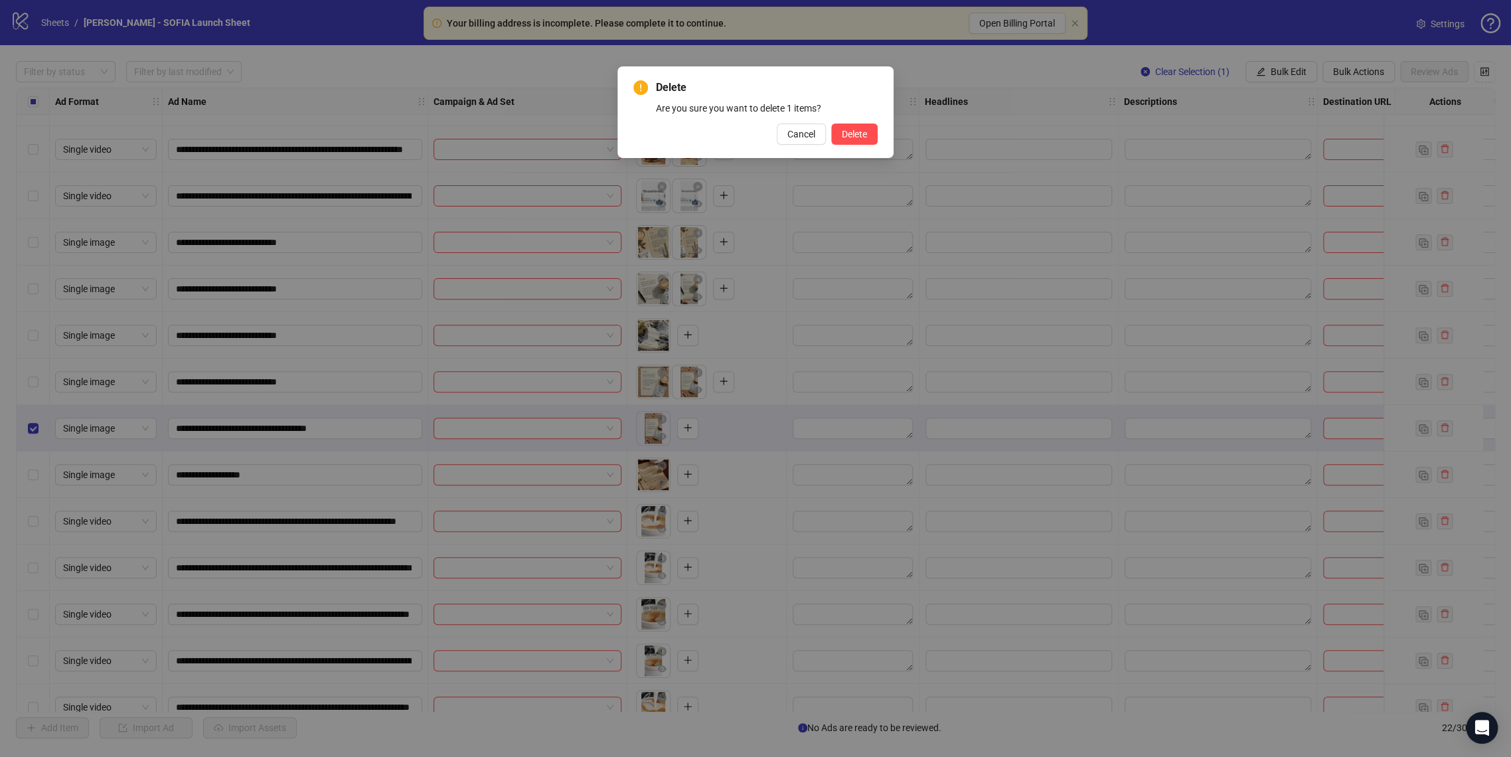 The image size is (1511, 757). I want to click on button: Delete, so click(855, 134).